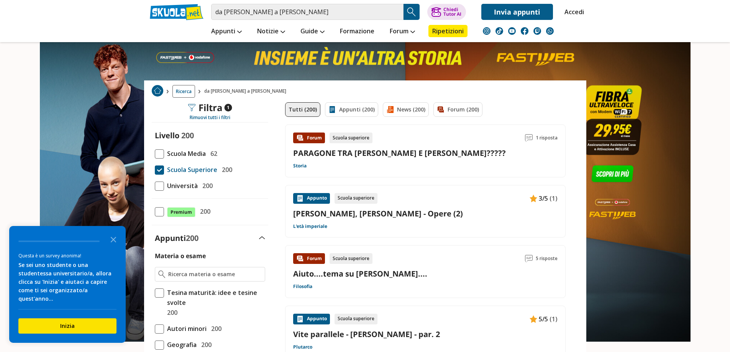 The width and height of the screenshot is (730, 352). Describe the element at coordinates (212, 154) in the screenshot. I see `span: 62` at that location.